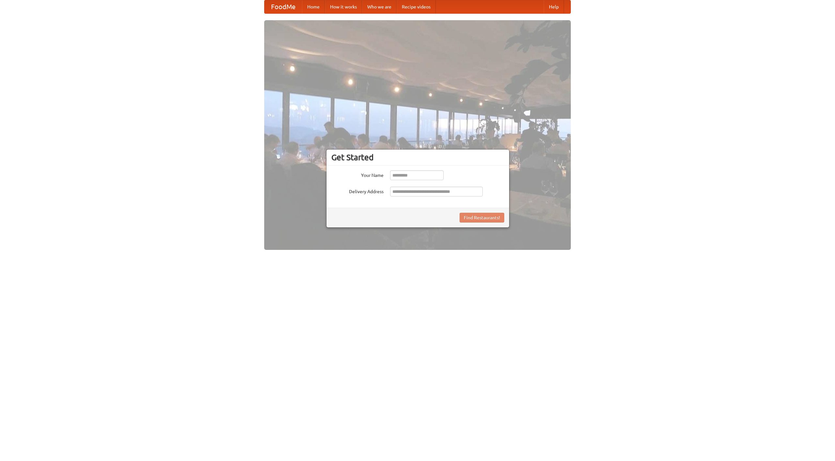 This screenshot has height=461, width=835. Describe the element at coordinates (482, 218) in the screenshot. I see `button: Find Restaurants!` at that location.